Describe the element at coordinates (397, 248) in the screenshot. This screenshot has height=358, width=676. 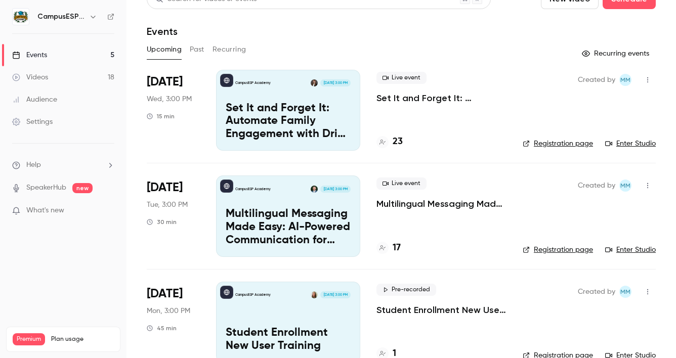
I see `h4: 17` at that location.